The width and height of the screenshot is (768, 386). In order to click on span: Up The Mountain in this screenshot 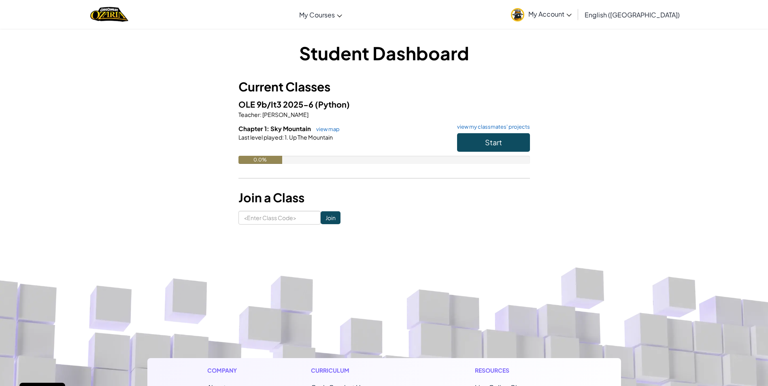, I will do `click(311, 137)`.